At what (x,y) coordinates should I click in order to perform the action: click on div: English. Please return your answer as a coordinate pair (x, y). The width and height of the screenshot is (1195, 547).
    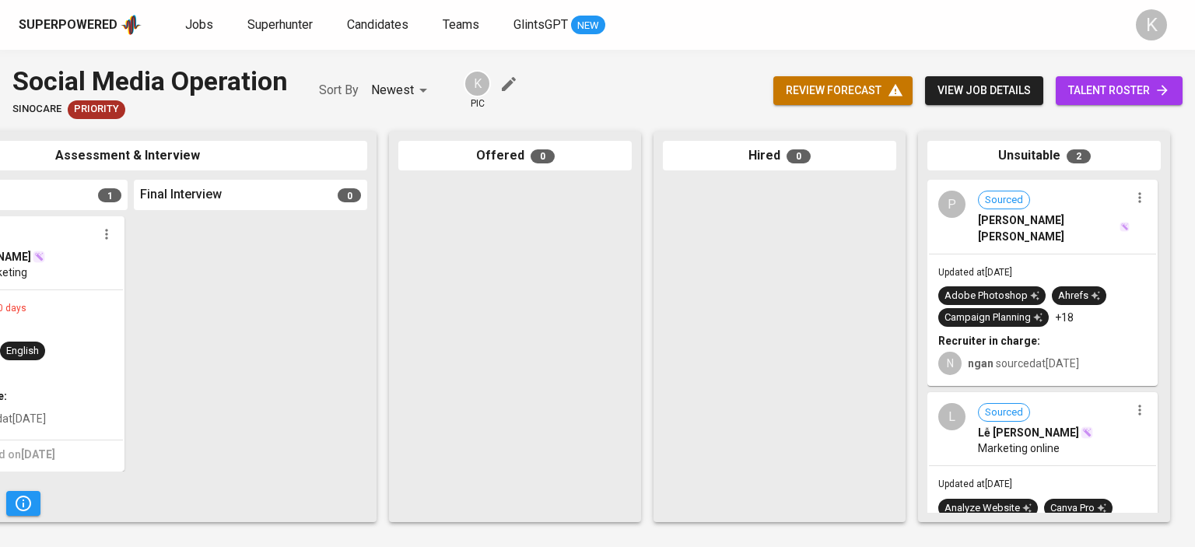
    Looking at the image, I should click on (23, 351).